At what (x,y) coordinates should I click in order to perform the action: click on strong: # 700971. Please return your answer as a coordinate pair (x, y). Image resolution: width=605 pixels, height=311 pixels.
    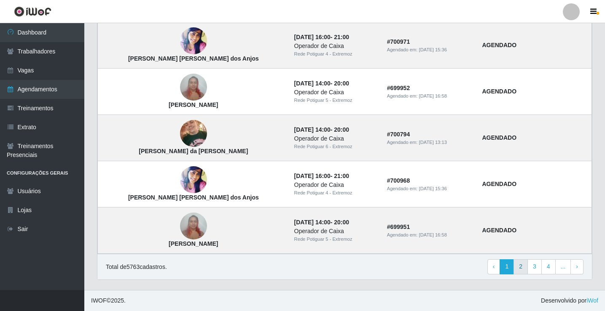
    Looking at the image, I should click on (398, 42).